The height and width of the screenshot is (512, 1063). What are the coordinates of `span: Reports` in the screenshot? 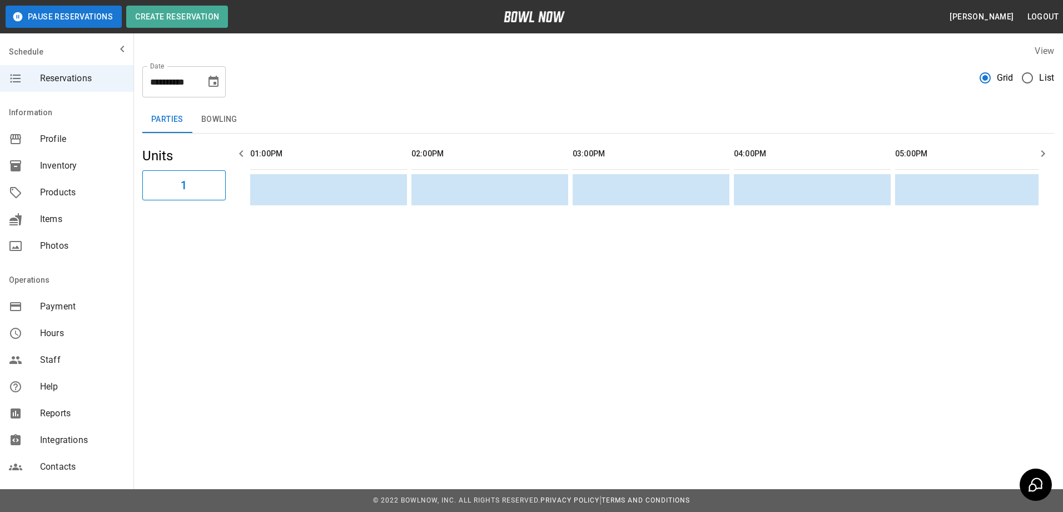 It's located at (82, 413).